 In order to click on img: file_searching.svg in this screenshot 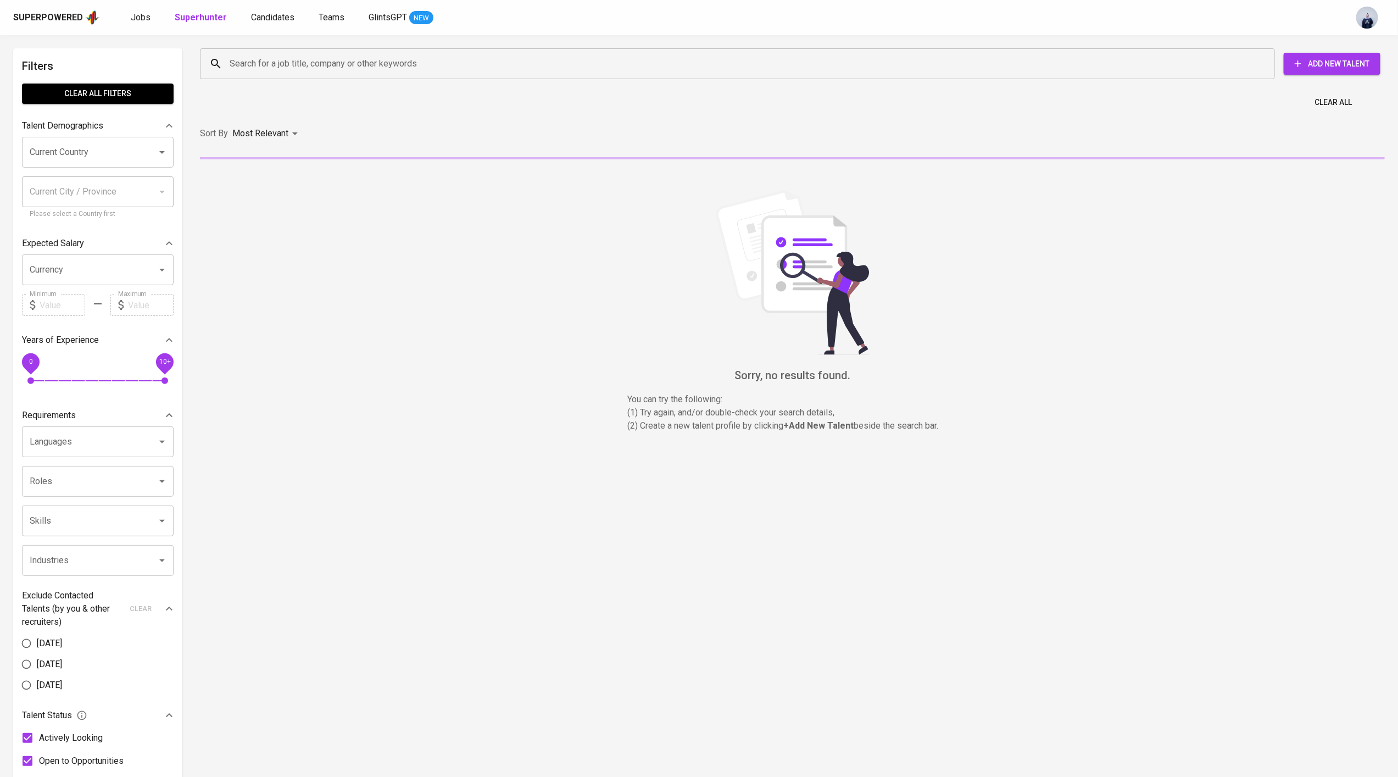, I will do `click(793, 272)`.